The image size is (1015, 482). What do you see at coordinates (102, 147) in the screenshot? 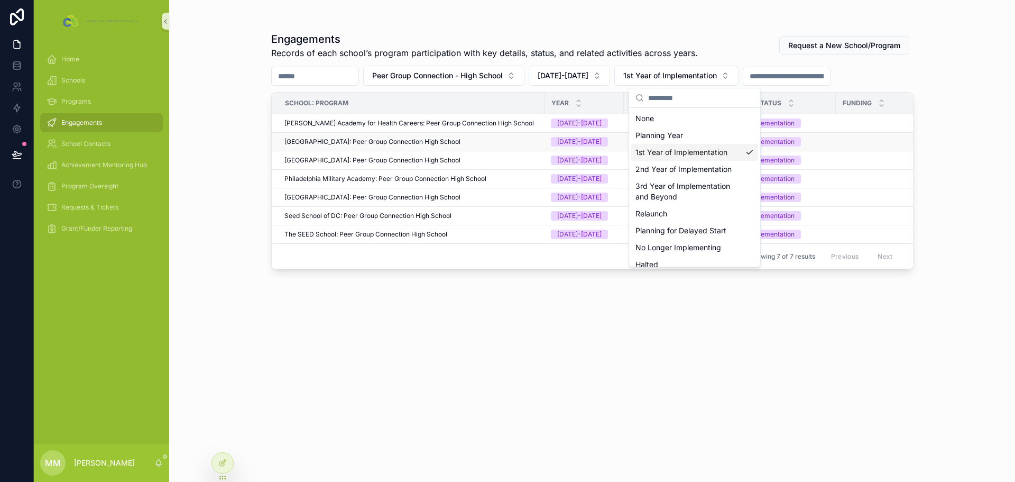
I see `div: scrollable content` at bounding box center [102, 147].